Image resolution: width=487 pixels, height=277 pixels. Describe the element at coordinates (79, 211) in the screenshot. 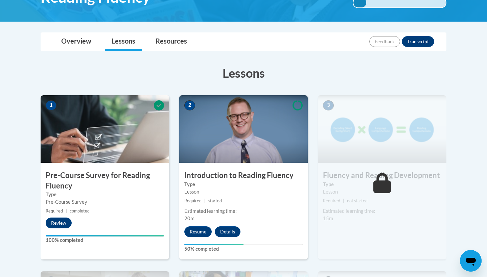

I see `span: completed` at that location.